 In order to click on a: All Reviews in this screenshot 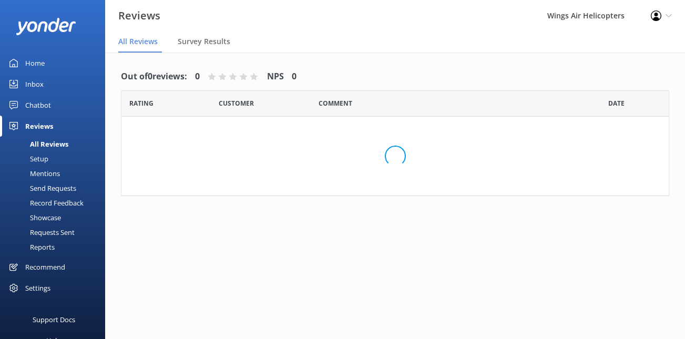, I will do `click(56, 144)`.